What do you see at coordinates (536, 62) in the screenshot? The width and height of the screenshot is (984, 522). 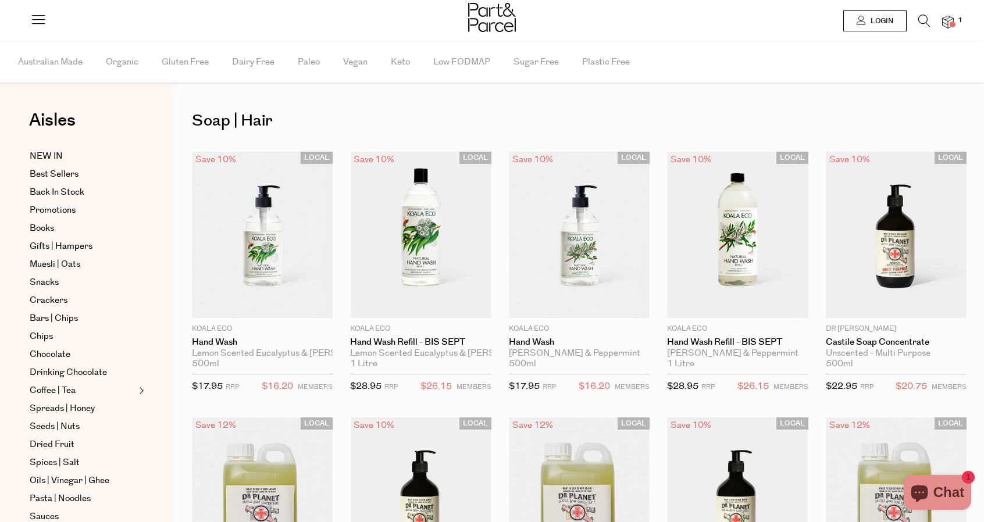 I see `span: Sugar Free` at bounding box center [536, 62].